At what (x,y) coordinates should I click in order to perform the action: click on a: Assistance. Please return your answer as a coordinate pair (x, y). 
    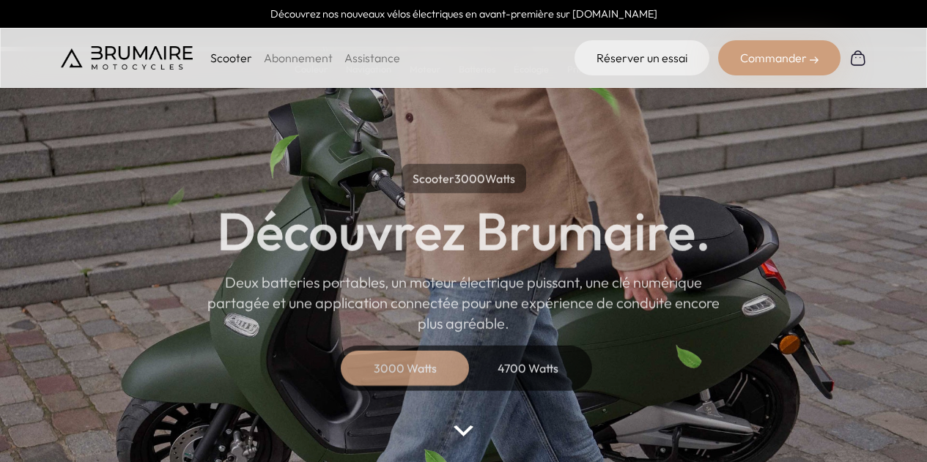
    Looking at the image, I should click on (372, 58).